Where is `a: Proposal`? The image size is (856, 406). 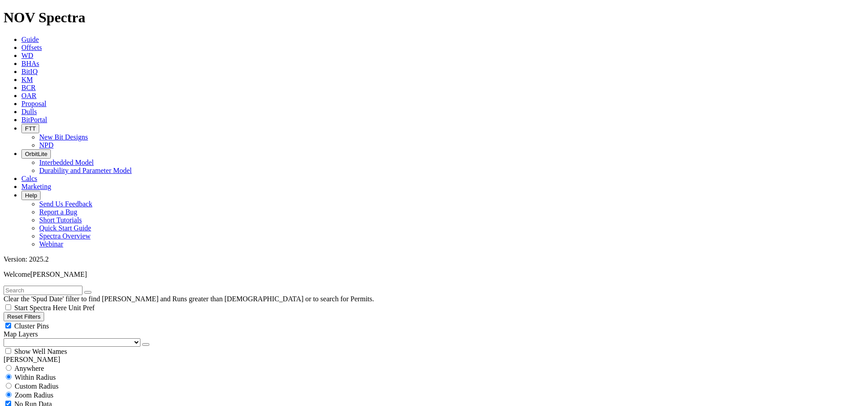
a: Proposal is located at coordinates (34, 103).